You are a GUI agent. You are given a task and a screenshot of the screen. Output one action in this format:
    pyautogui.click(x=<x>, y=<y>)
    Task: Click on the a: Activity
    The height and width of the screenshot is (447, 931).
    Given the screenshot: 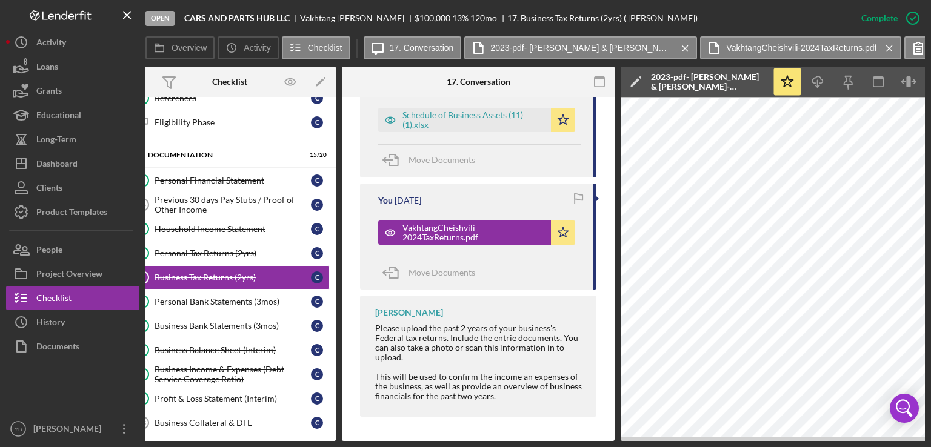 What is the action you would take?
    pyautogui.click(x=73, y=42)
    